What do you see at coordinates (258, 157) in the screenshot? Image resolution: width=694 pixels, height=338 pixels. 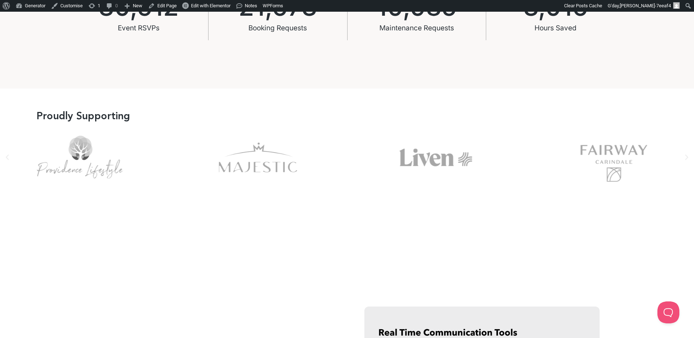 I see `div: 3 / 14` at bounding box center [258, 157].